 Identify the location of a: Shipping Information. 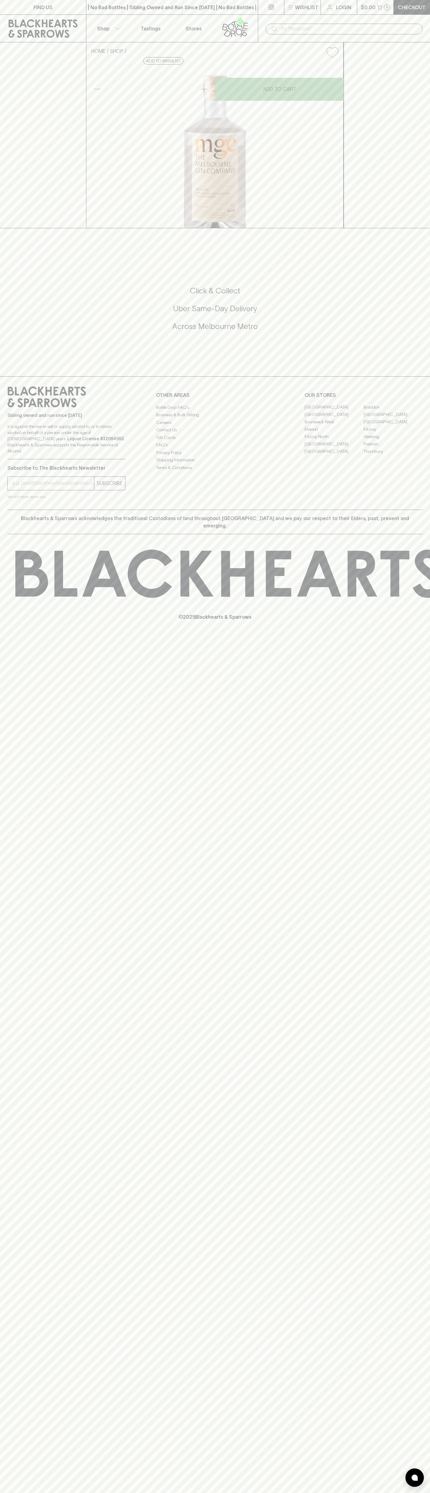
(215, 460).